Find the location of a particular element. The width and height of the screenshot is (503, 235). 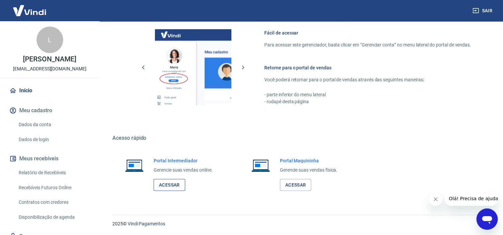

button: Sair is located at coordinates (483, 11).